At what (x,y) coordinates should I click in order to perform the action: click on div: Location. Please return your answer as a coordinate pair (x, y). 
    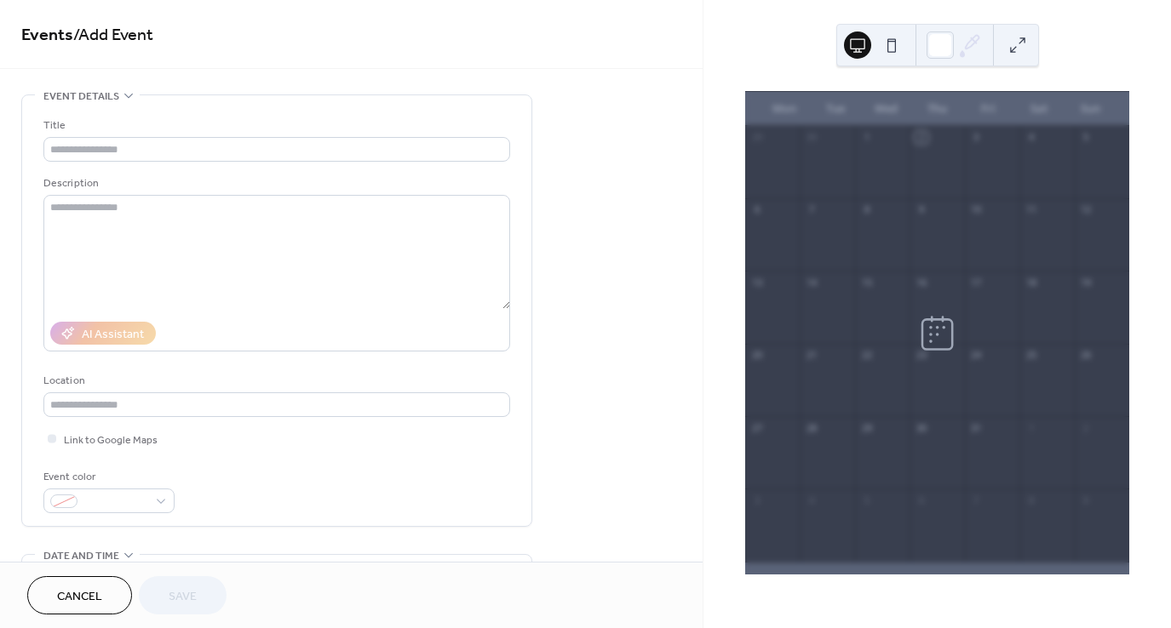
    Looking at the image, I should click on (275, 381).